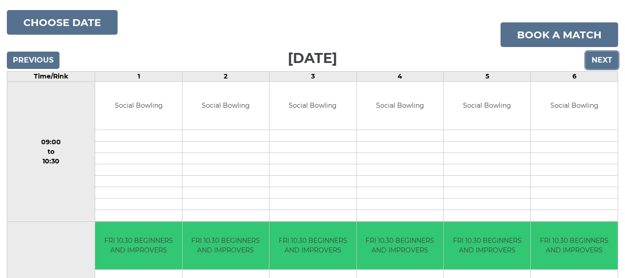 This screenshot has height=278, width=625. I want to click on td: Time/Rink, so click(51, 77).